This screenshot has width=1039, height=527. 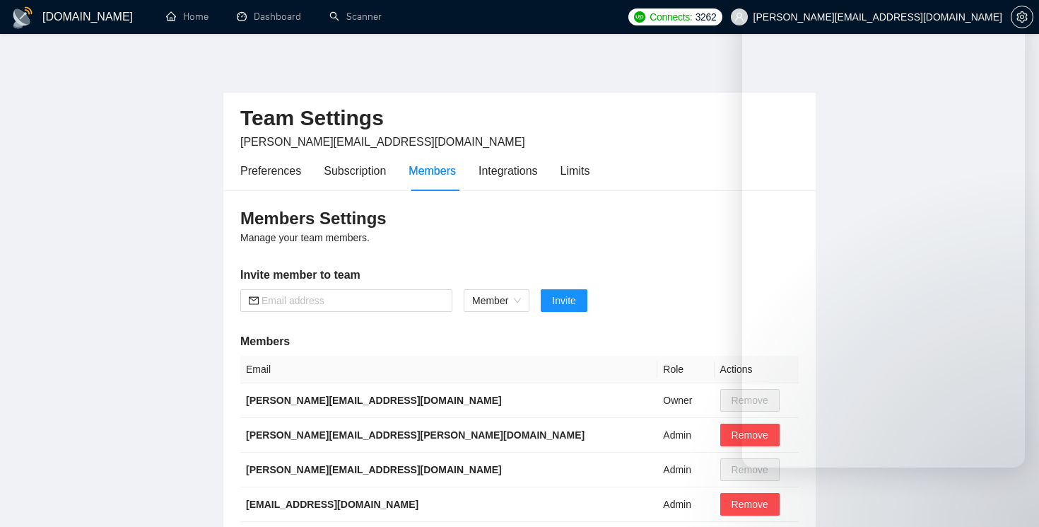 What do you see at coordinates (520, 341) in the screenshot?
I see `h5: Members` at bounding box center [520, 341].